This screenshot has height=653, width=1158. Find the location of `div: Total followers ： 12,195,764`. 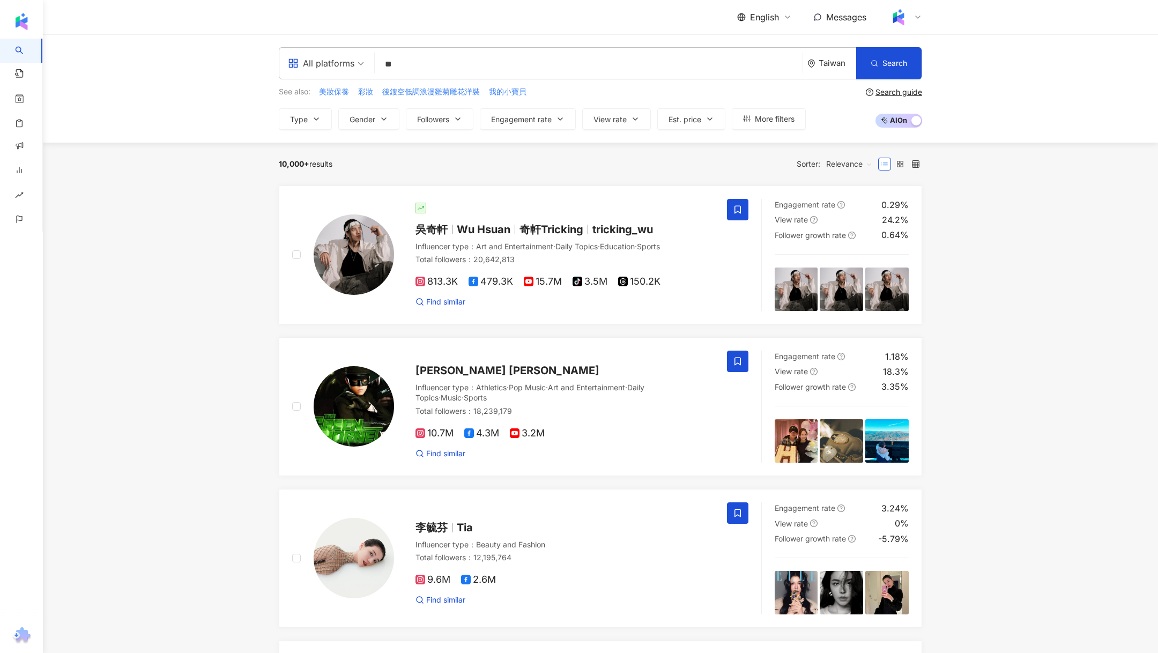

div: Total followers ： 12,195,764 is located at coordinates (564, 557).